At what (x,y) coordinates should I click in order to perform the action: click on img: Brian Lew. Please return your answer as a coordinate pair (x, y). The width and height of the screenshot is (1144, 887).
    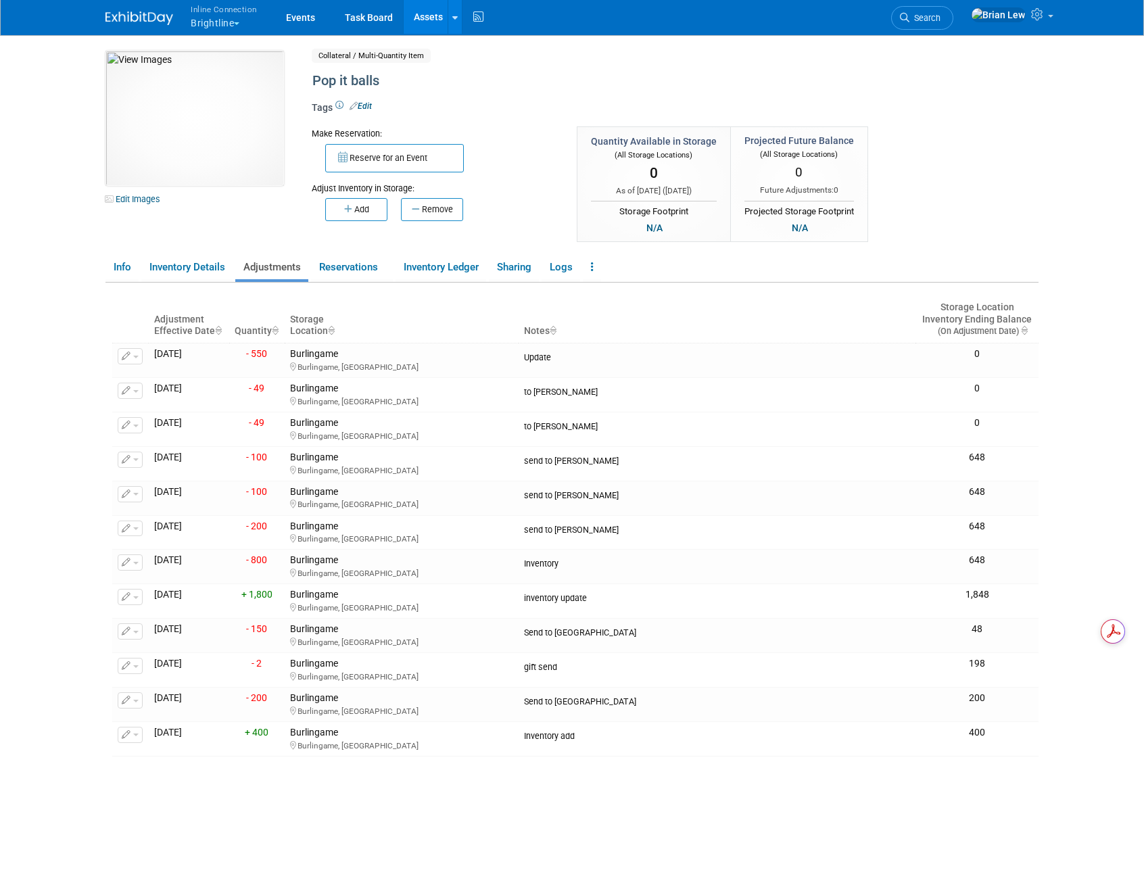
    Looking at the image, I should click on (998, 15).